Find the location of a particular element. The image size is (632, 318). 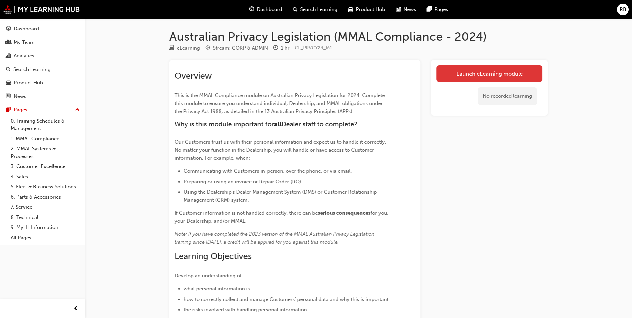

span: chart-icon is located at coordinates (8, 56).